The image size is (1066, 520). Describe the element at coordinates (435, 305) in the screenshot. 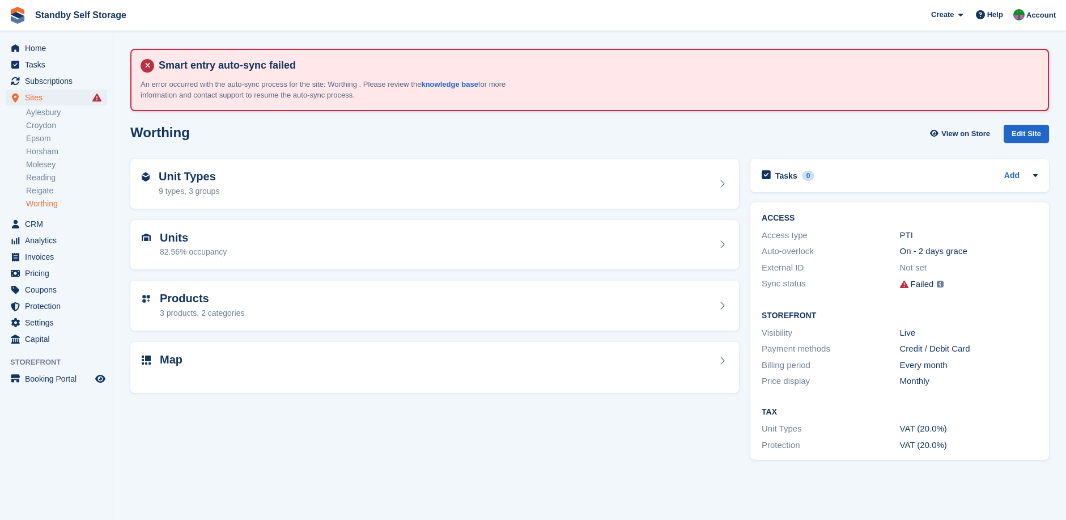

I see `a: Products 3 products, 2 categories` at that location.